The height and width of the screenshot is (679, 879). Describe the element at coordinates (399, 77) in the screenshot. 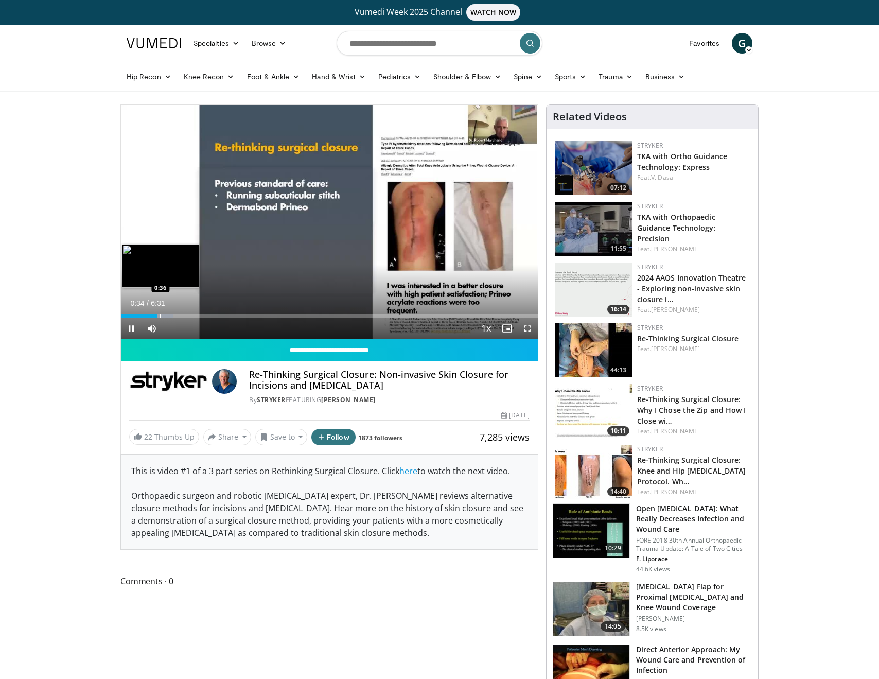

I see `a: Pediatrics` at that location.